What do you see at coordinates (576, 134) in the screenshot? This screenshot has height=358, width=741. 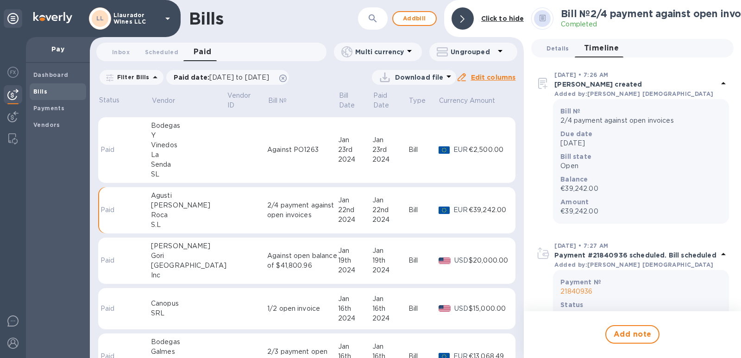 I see `b: Due date` at bounding box center [576, 134].